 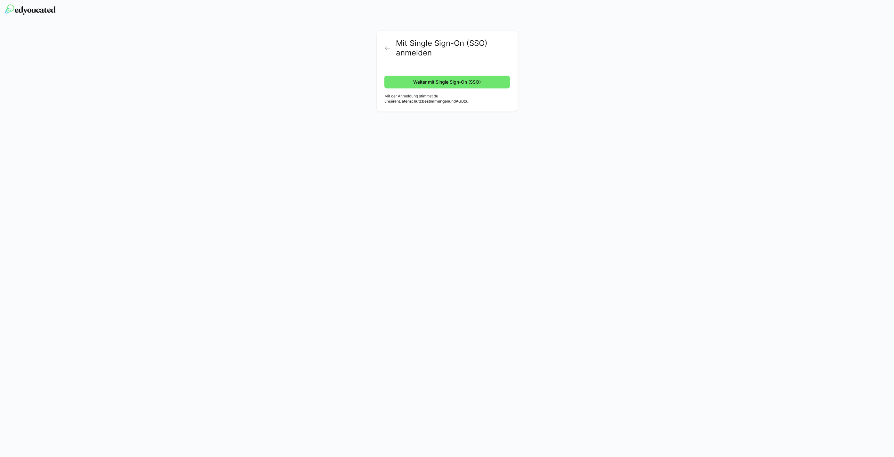 What do you see at coordinates (447, 82) in the screenshot?
I see `button: Weiter mit Single Sign-On (SSO)` at bounding box center [447, 82].